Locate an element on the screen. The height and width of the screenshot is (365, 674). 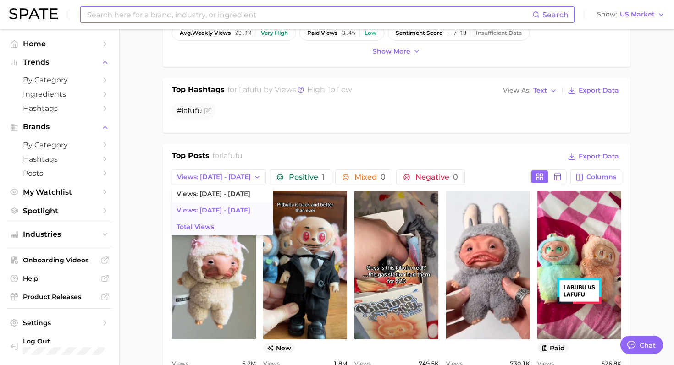
h1: Top Posts is located at coordinates (191, 157).